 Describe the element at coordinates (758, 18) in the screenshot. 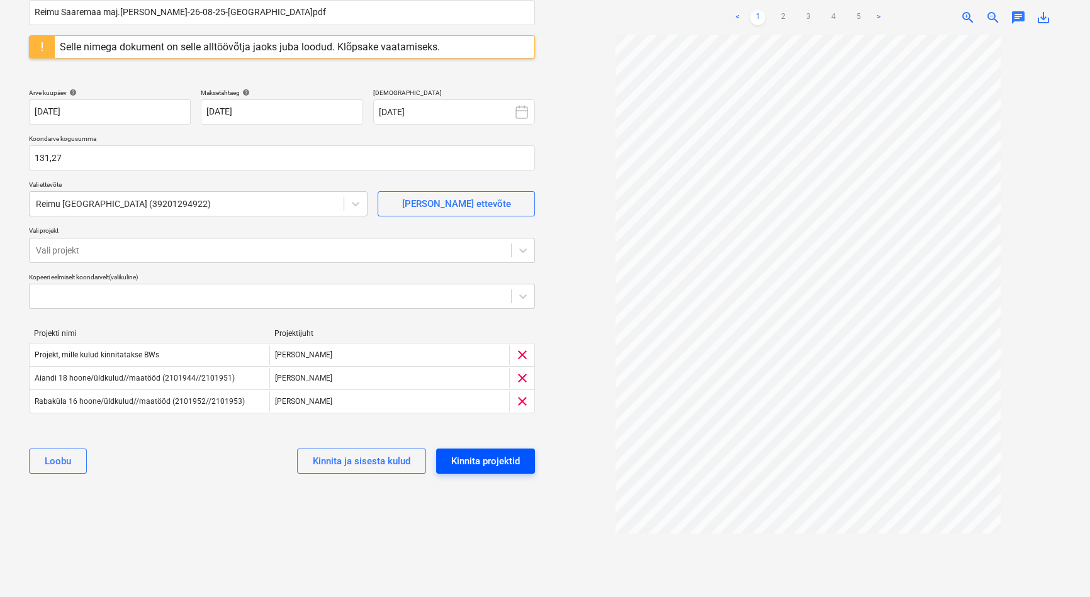

I see `a: Page 1 is your current page` at that location.